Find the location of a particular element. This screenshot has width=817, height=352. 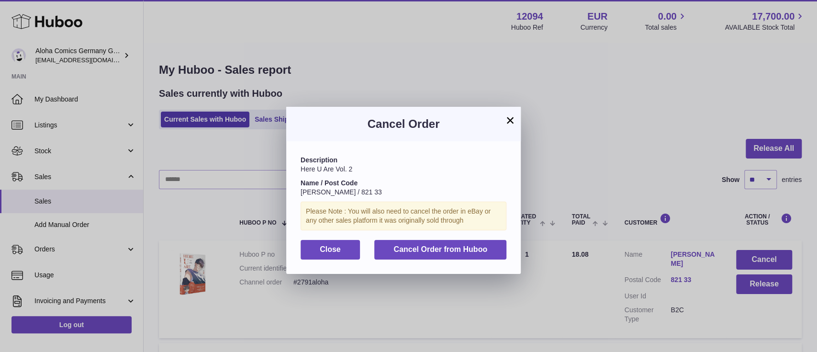

button: Cancel Order from Huboo is located at coordinates (440, 249).